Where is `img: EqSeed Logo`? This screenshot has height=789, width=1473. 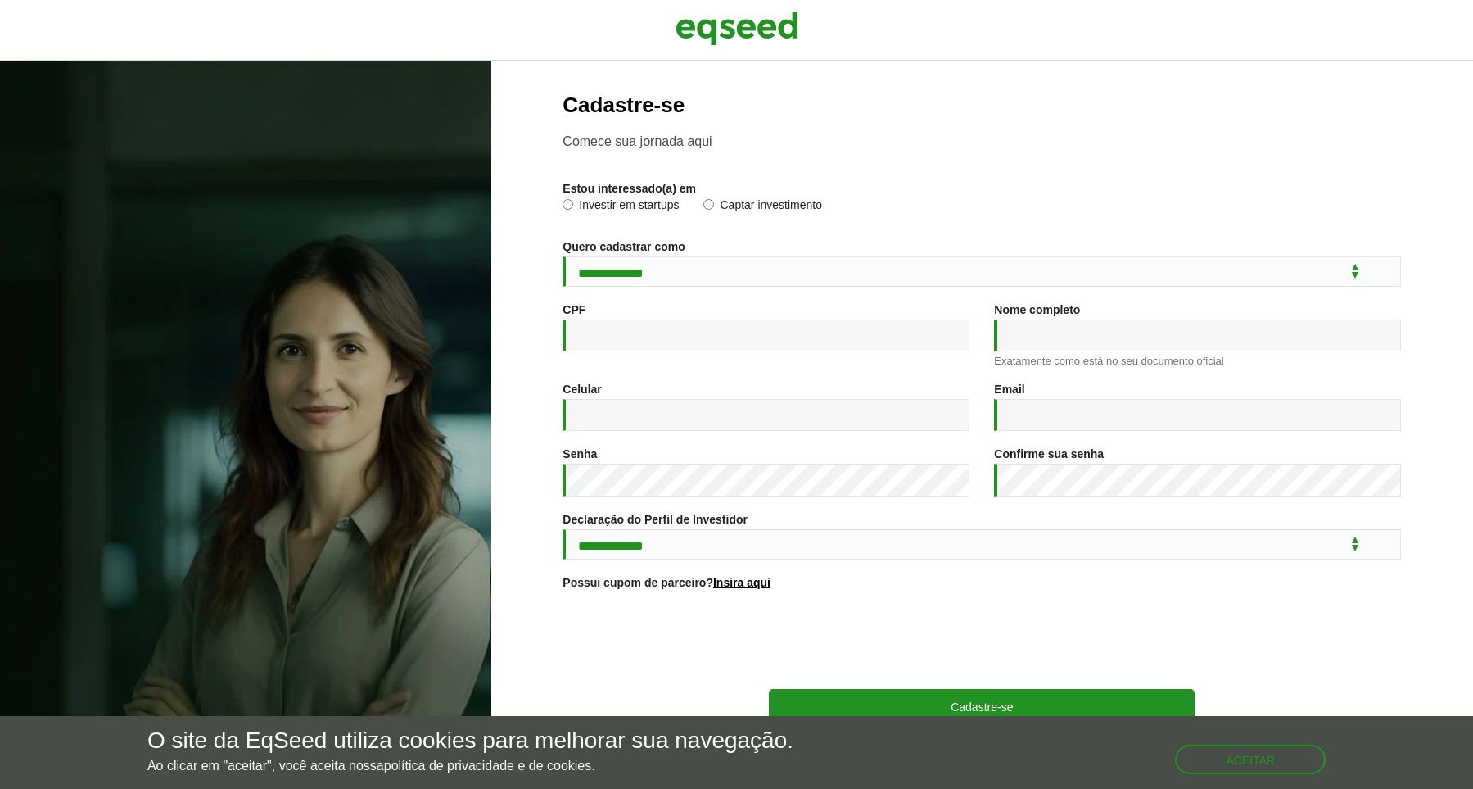 img: EqSeed Logo is located at coordinates (737, 29).